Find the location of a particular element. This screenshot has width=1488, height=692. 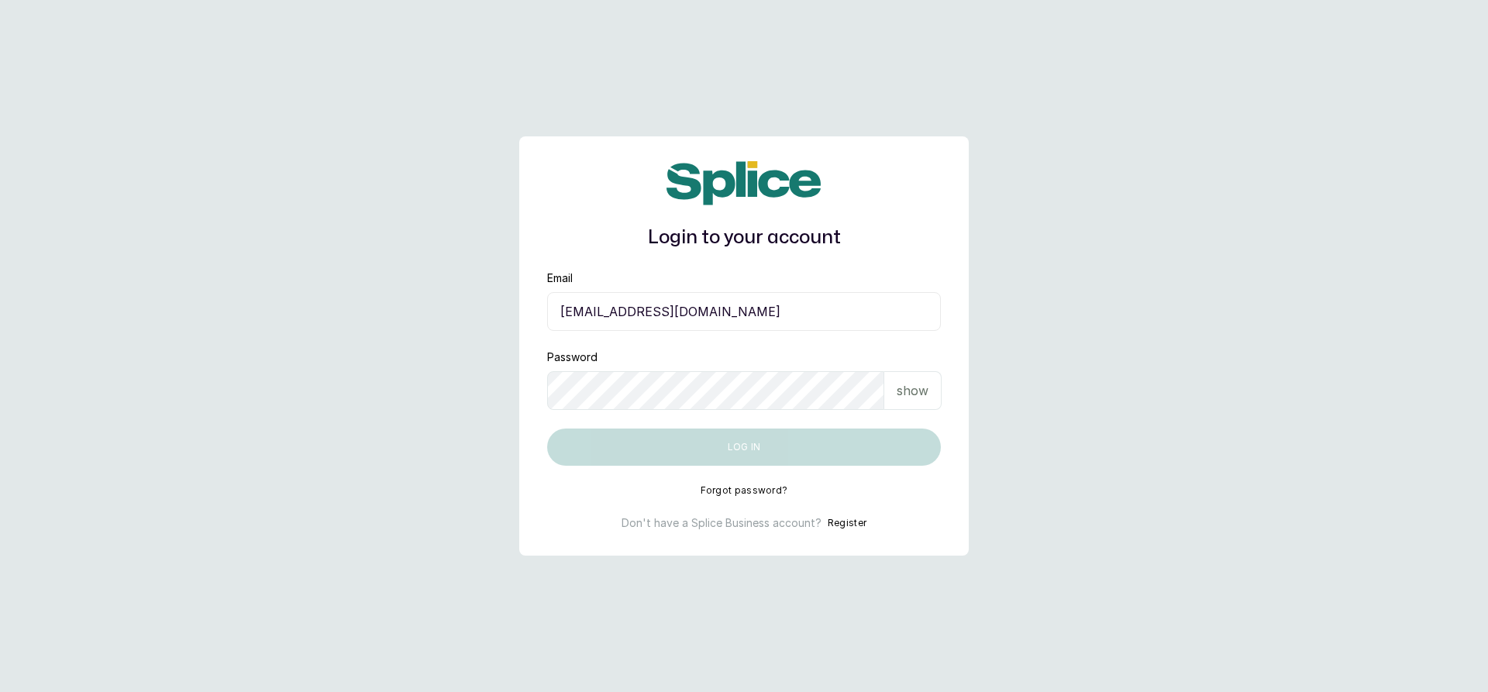

button: Forgot password? is located at coordinates (744, 491).